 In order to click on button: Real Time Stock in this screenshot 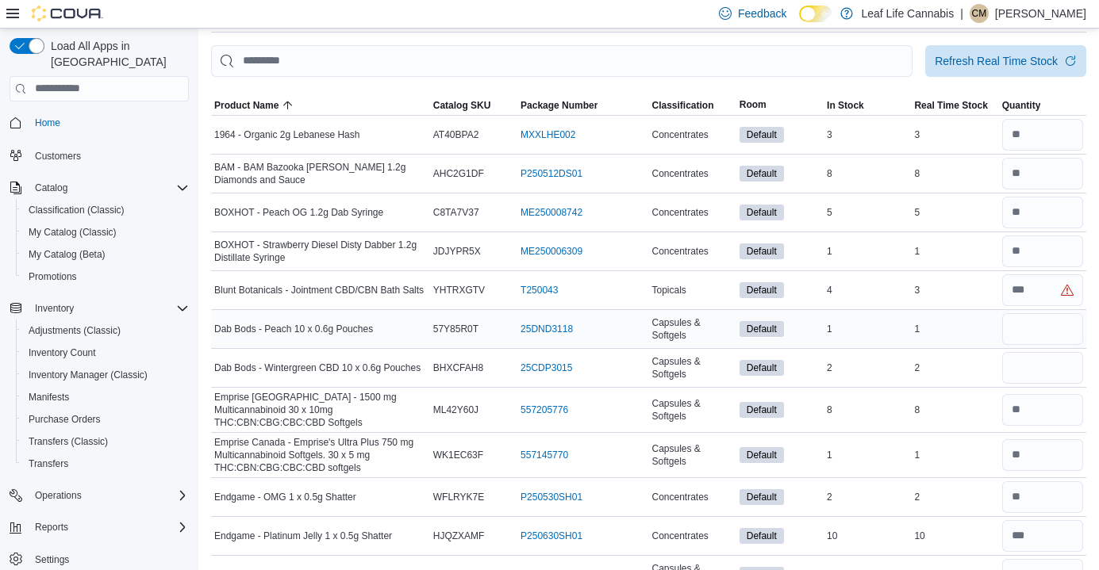, I will do `click(954, 106)`.